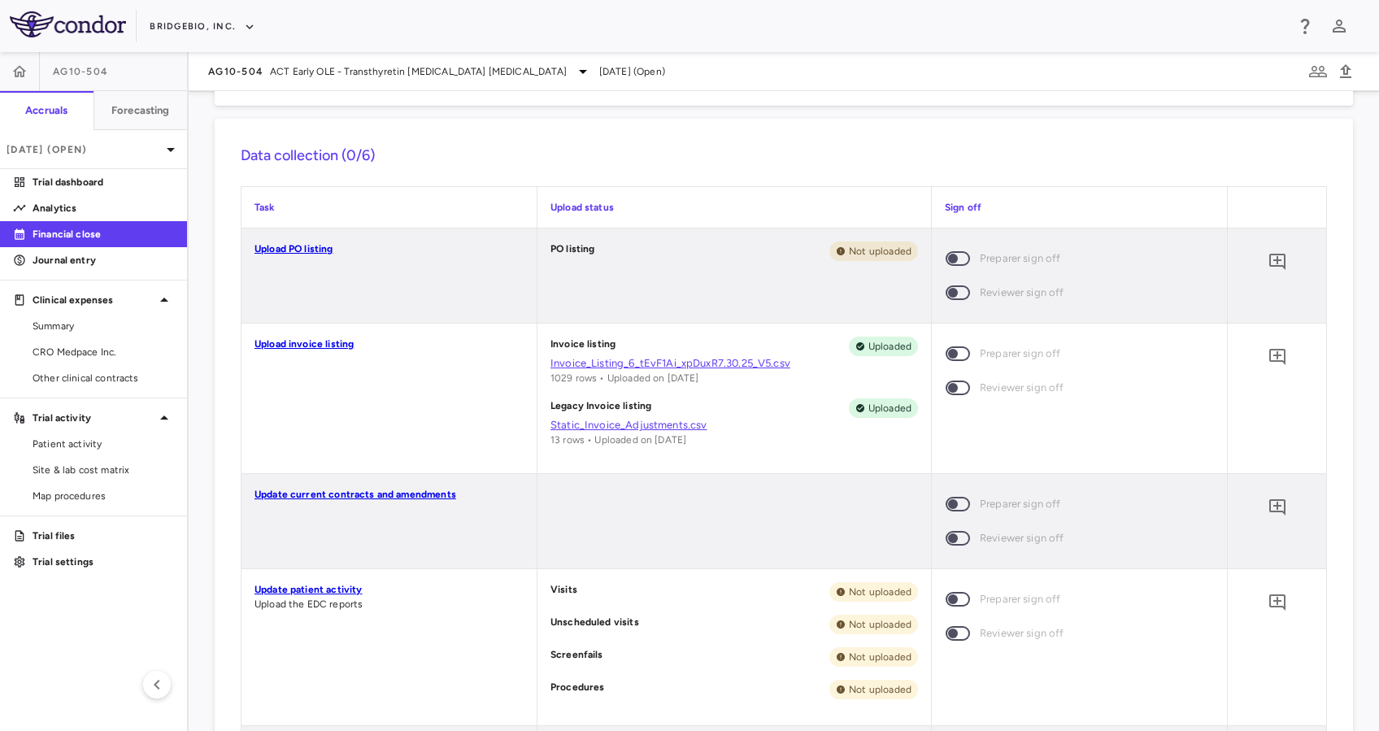 Image resolution: width=1379 pixels, height=731 pixels. I want to click on p: PO listing, so click(572, 251).